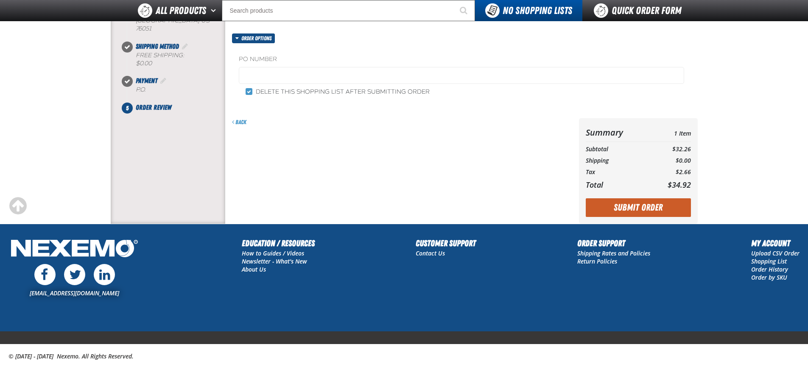 The image size is (808, 386). I want to click on span: All Products, so click(181, 11).